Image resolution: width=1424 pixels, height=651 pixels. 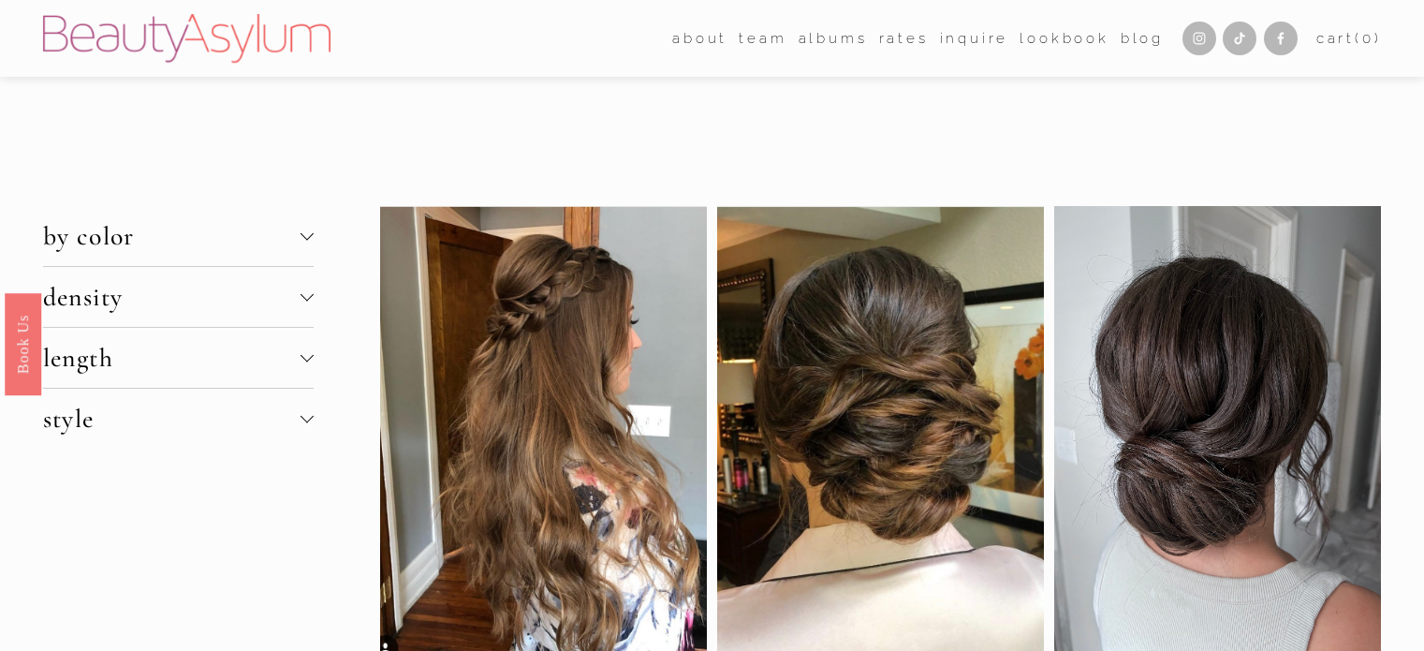 What do you see at coordinates (178, 419) in the screenshot?
I see `button: style` at bounding box center [178, 419].